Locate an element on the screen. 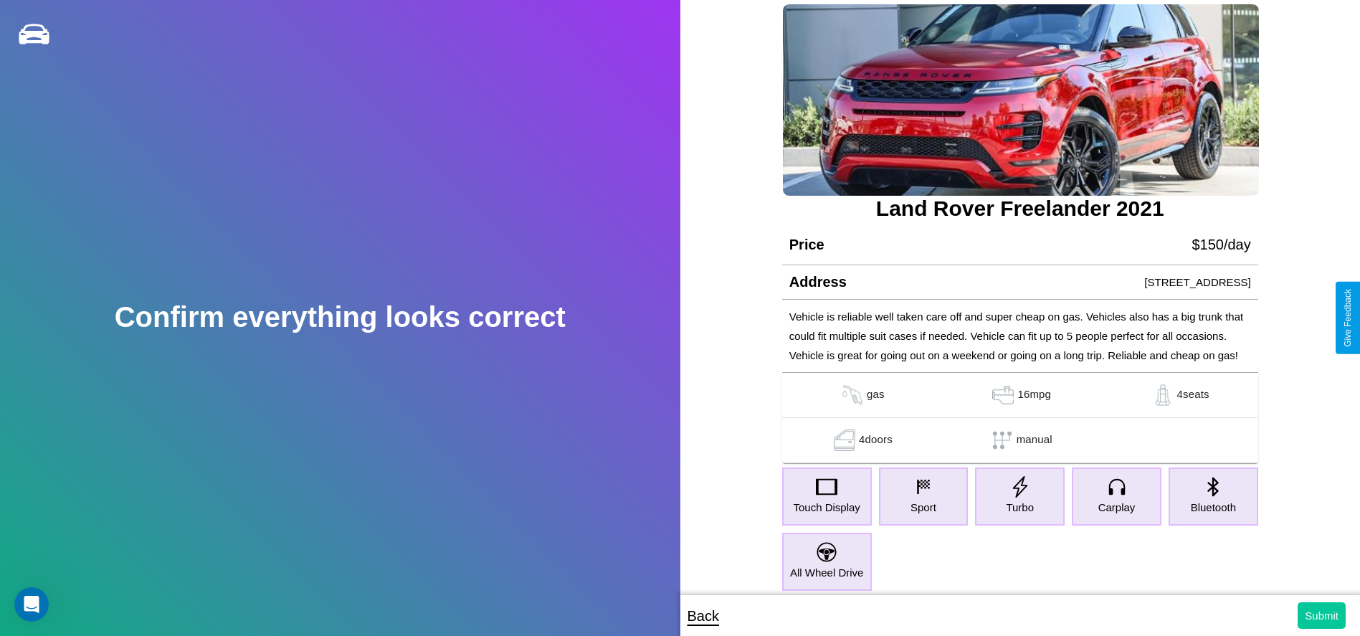 The image size is (1360, 636). table: simple table is located at coordinates (1020, 418).